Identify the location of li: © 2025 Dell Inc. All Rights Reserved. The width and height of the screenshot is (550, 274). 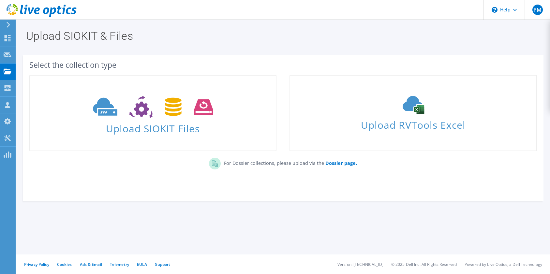
(423, 264).